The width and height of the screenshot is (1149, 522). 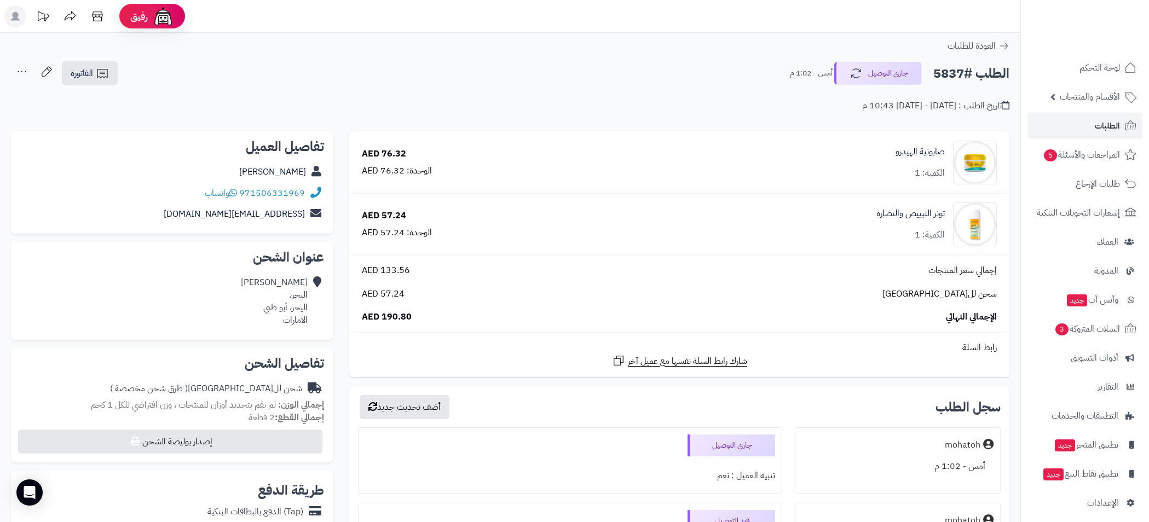 I want to click on span: ( طرق شحن مخصصة ), so click(x=149, y=389).